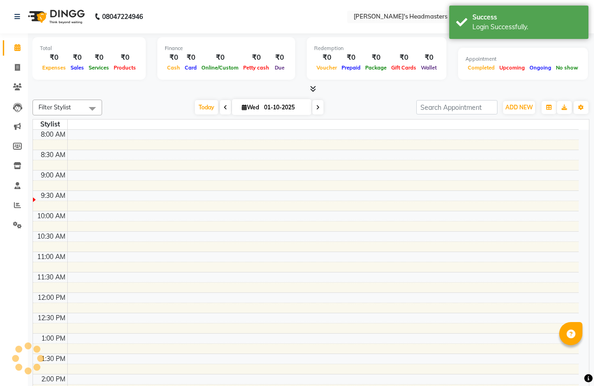  Describe the element at coordinates (191, 68) in the screenshot. I see `span: Card` at that location.